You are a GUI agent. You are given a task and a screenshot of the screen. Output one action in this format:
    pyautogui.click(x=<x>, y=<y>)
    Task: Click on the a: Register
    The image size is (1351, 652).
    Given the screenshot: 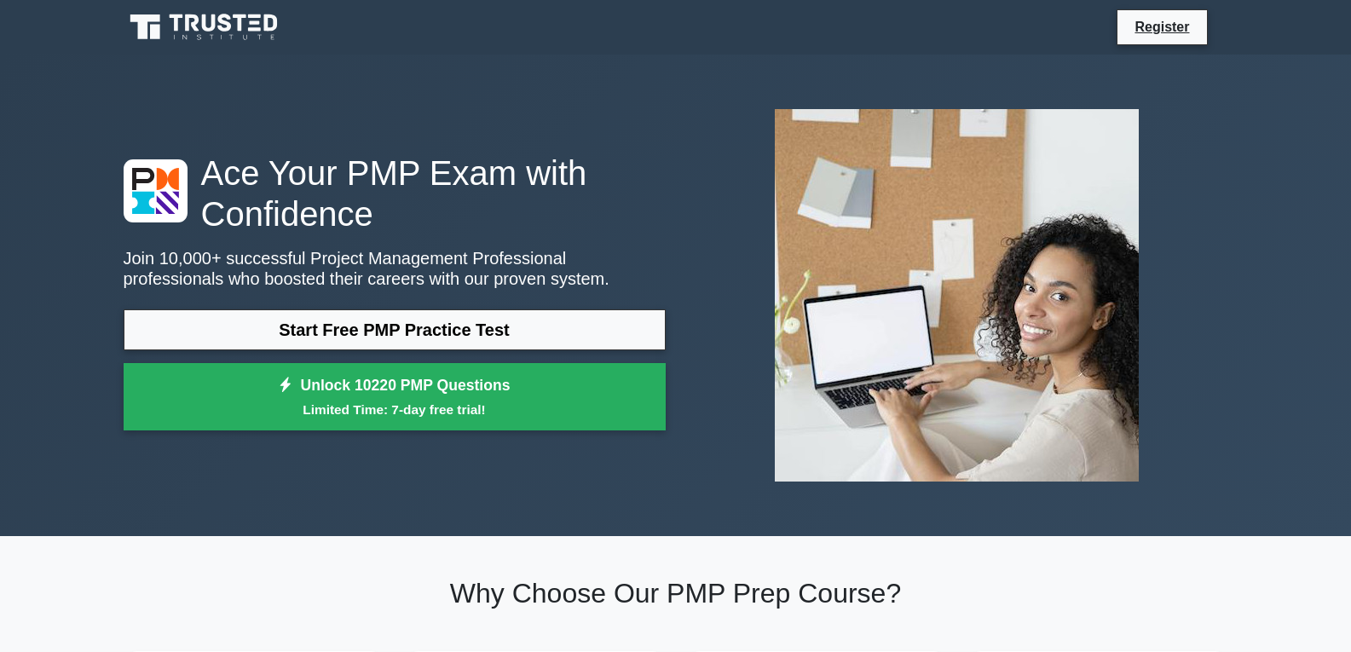 What is the action you would take?
    pyautogui.click(x=1162, y=26)
    